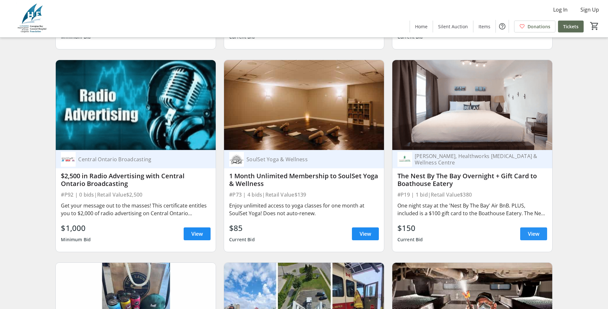 This screenshot has width=608, height=309. Describe the element at coordinates (76, 239) in the screenshot. I see `div: Minimum Bid` at that location.